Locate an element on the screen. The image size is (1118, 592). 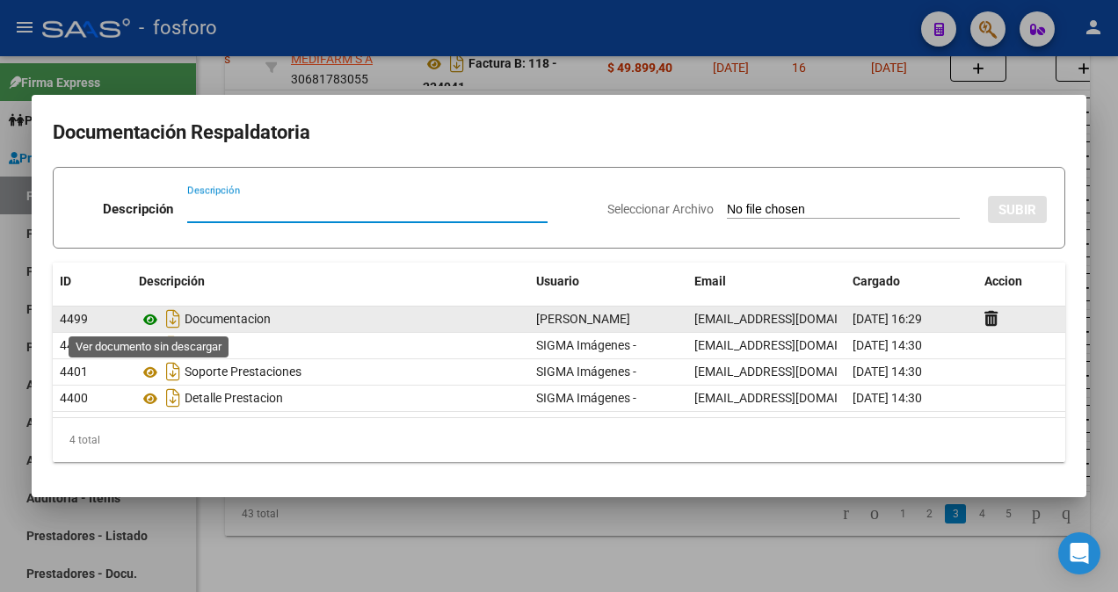
span: 4401 is located at coordinates (74, 372).